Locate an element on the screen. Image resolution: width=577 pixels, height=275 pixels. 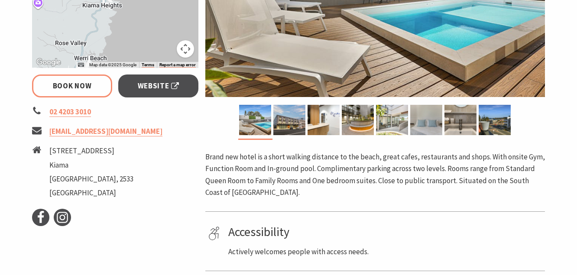
span: Map data ©2025 Google is located at coordinates (113, 65).